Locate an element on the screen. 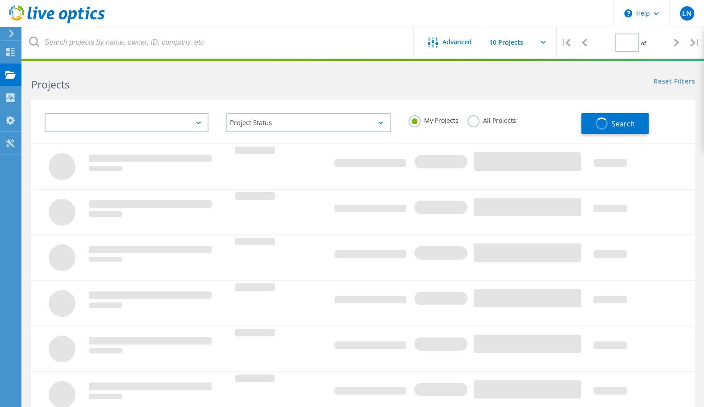 Image resolution: width=704 pixels, height=407 pixels. label: All Projects is located at coordinates (491, 119).